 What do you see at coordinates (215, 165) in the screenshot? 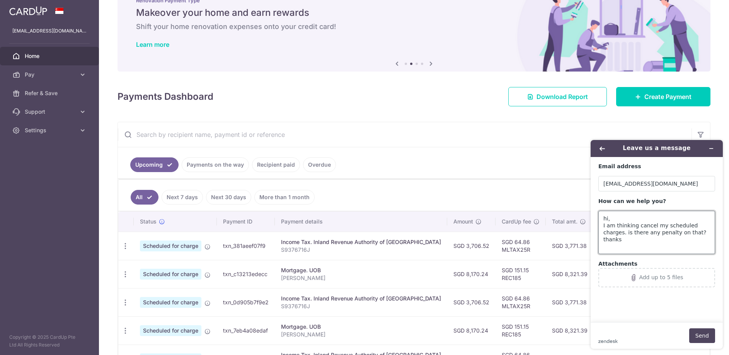
I see `a: Payments on the way` at bounding box center [215, 165].